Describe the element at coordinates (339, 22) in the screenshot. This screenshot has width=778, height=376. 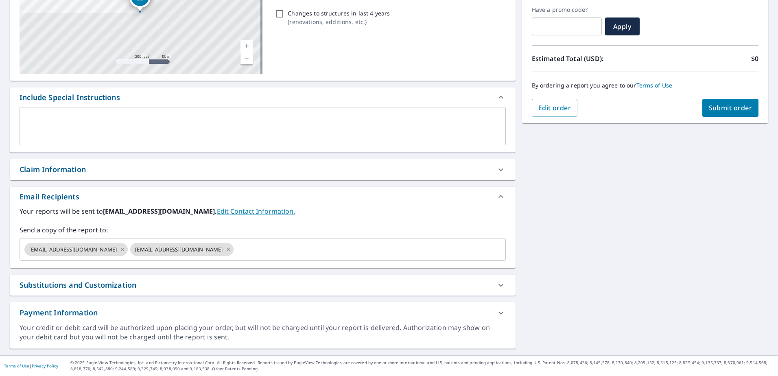
I see `p: ( renovations, additions, etc. )` at that location.